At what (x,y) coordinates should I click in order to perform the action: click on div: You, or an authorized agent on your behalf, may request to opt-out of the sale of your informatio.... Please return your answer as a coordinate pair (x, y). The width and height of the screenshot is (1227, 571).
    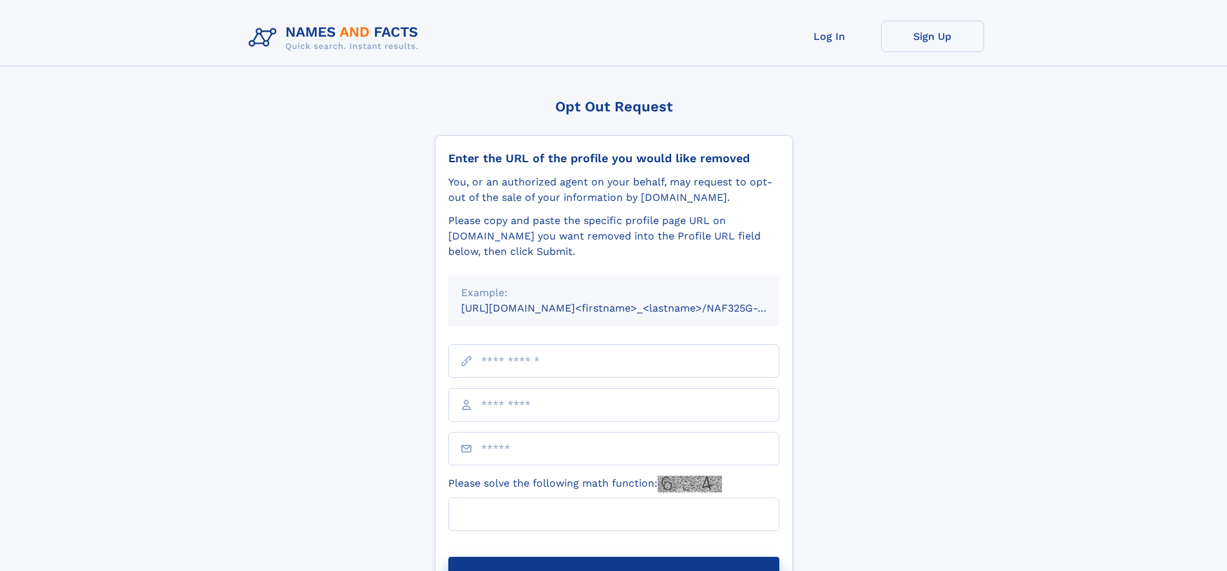
    Looking at the image, I should click on (614, 190).